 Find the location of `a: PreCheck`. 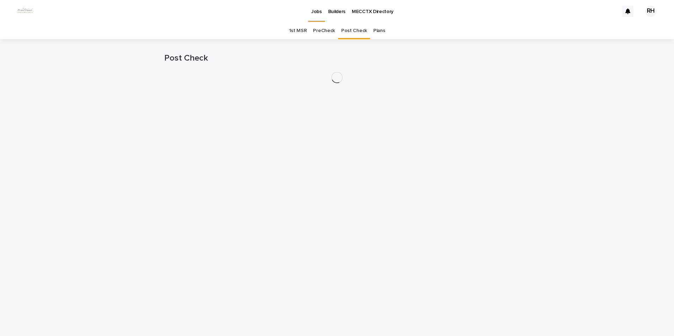

a: PreCheck is located at coordinates (324, 31).